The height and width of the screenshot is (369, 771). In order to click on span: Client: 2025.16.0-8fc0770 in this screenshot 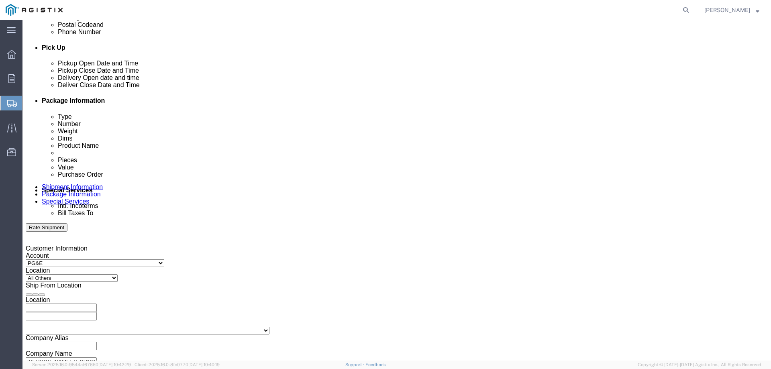, I will do `click(177, 365)`.